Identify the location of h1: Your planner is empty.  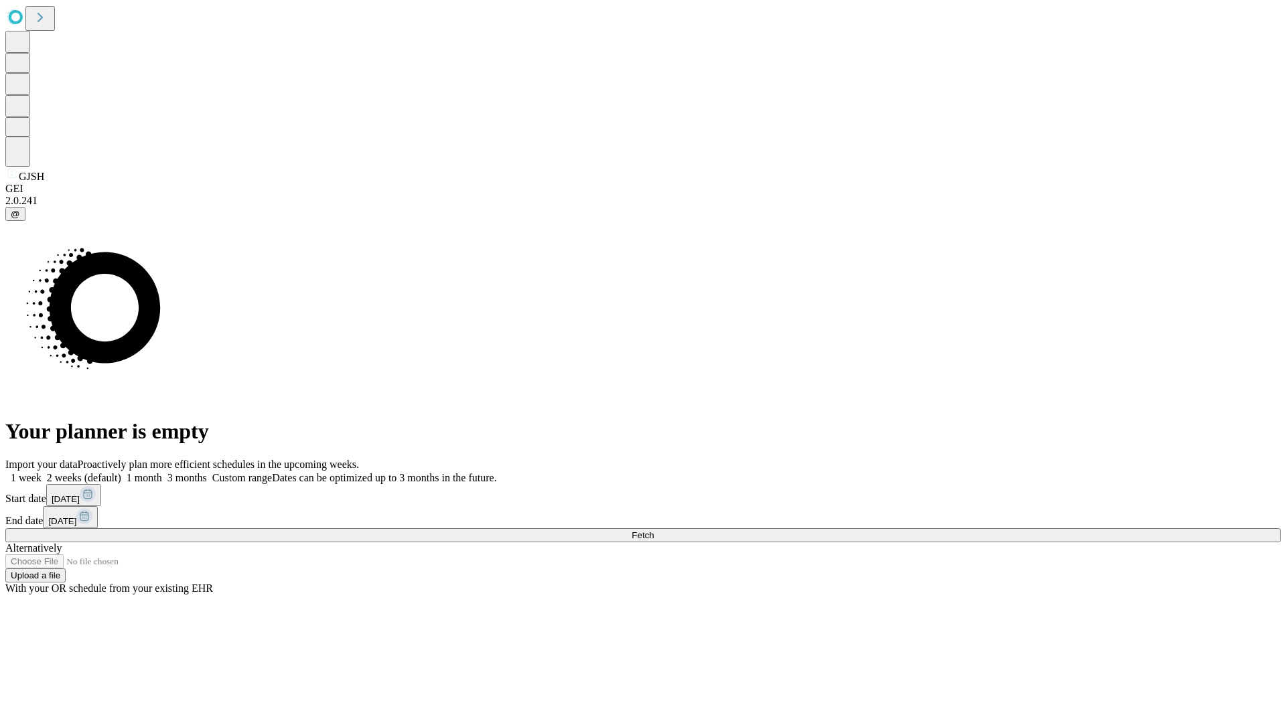
(643, 431).